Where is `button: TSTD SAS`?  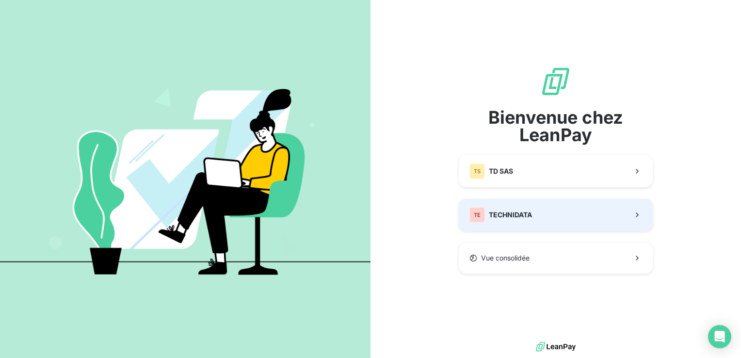
button: TSTD SAS is located at coordinates (556, 171).